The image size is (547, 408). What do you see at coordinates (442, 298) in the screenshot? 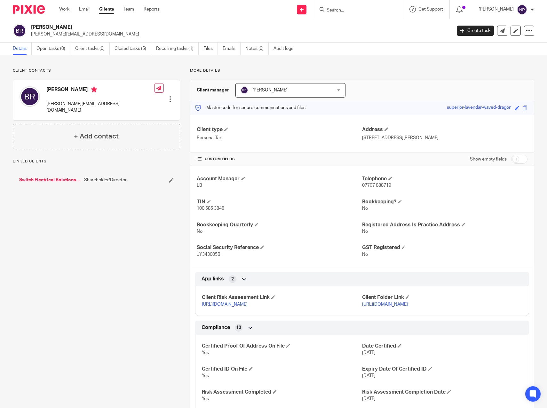
I see `h4: Client Folder Link` at bounding box center [442, 298].